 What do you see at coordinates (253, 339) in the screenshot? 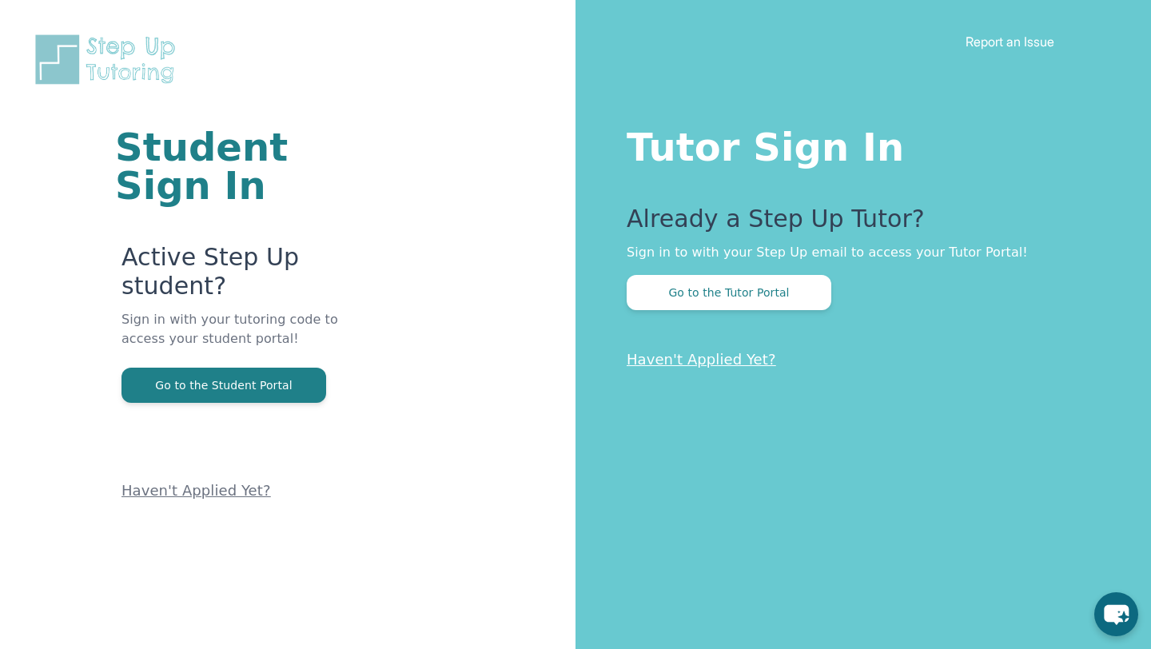
I see `p: Sign in with your tutoring code to access your student portal!` at bounding box center [253, 339].